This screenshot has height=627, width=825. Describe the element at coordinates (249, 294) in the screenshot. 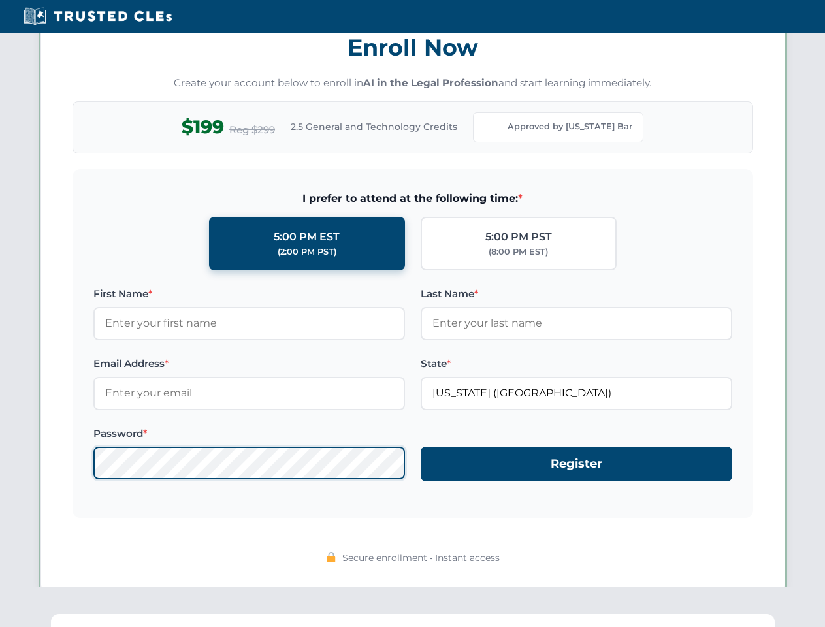

I see `label: First Name` at that location.